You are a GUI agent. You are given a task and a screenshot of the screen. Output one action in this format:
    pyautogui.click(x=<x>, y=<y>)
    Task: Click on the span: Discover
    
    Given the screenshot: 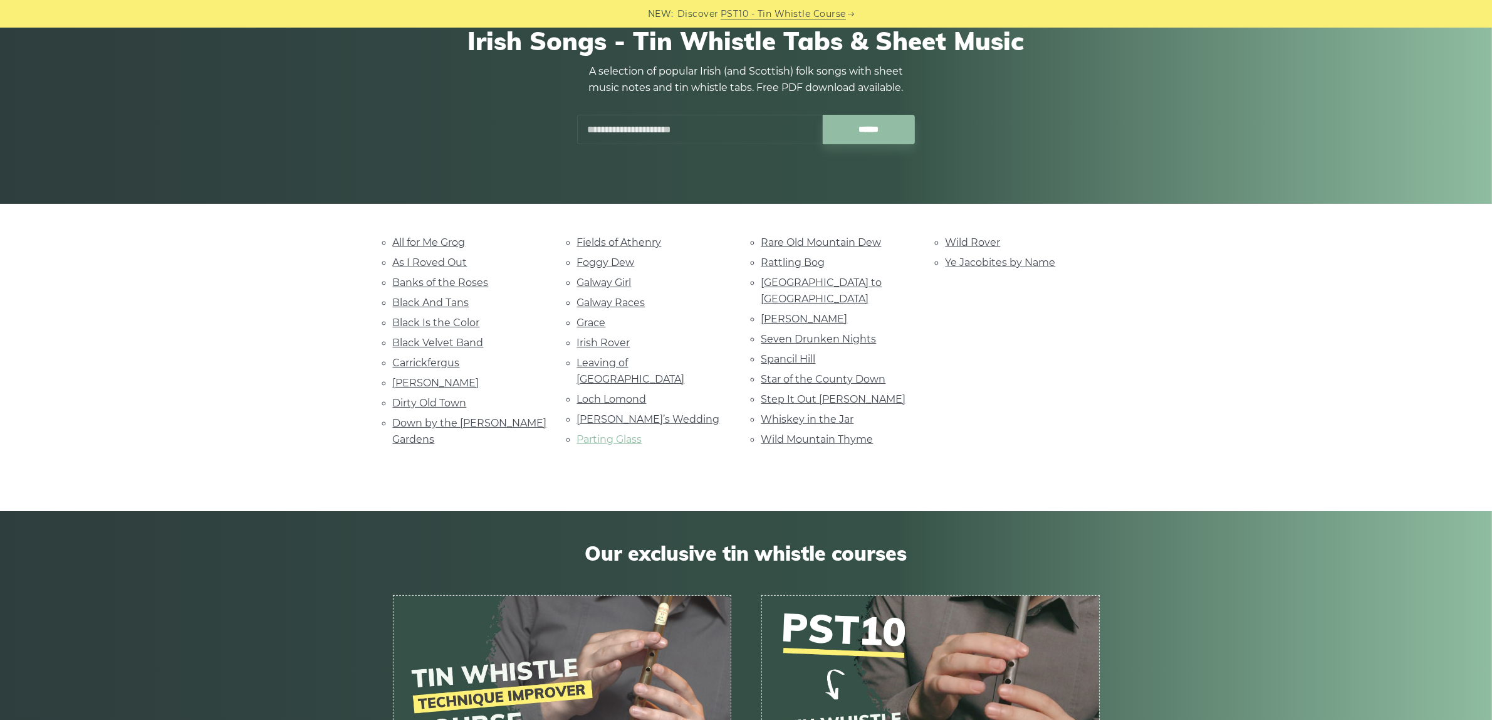 What is the action you would take?
    pyautogui.click(x=698, y=14)
    